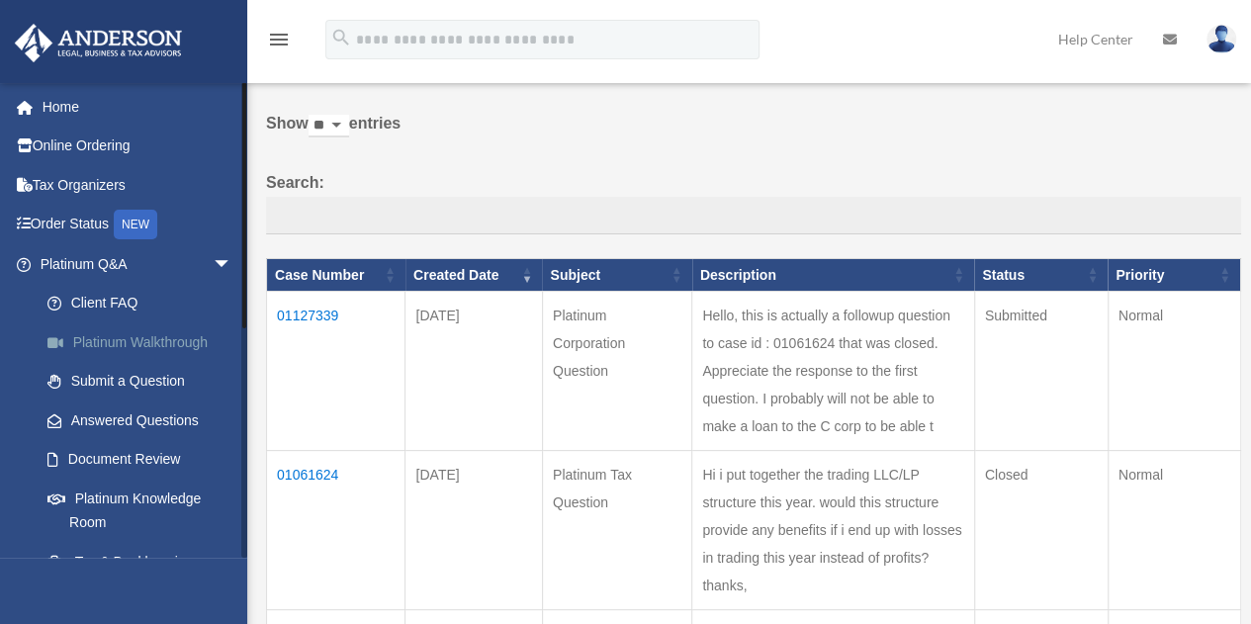  Describe the element at coordinates (1041, 530) in the screenshot. I see `td: Closed` at that location.